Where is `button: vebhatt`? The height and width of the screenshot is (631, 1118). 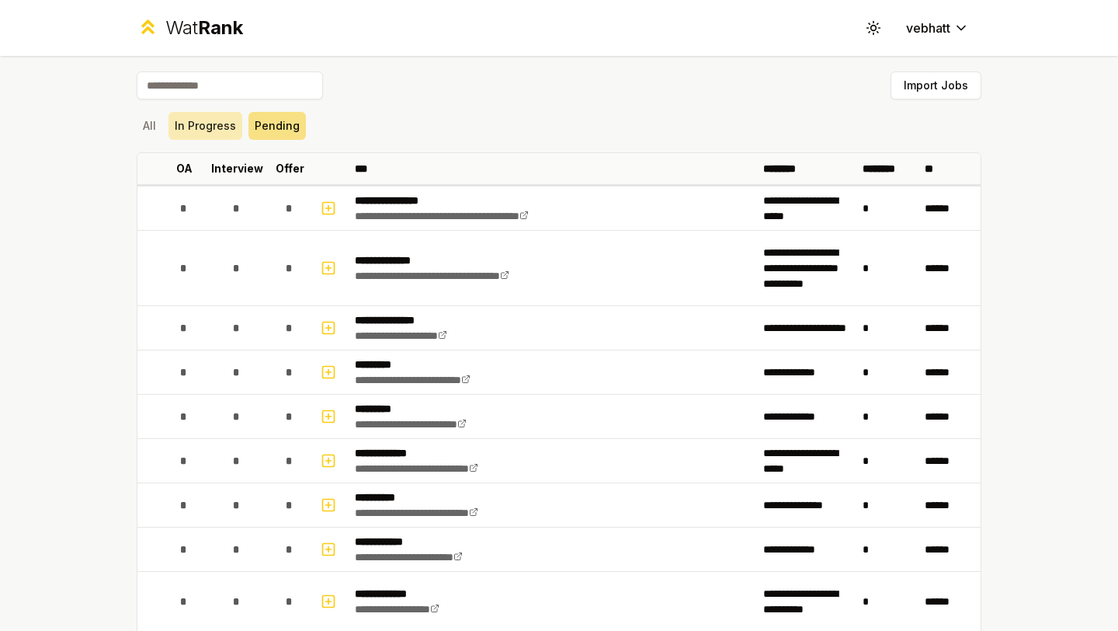 button: vebhatt is located at coordinates (937, 28).